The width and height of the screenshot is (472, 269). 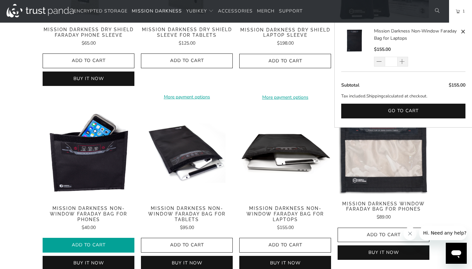 I want to click on a: Mission Darkness, so click(x=157, y=11).